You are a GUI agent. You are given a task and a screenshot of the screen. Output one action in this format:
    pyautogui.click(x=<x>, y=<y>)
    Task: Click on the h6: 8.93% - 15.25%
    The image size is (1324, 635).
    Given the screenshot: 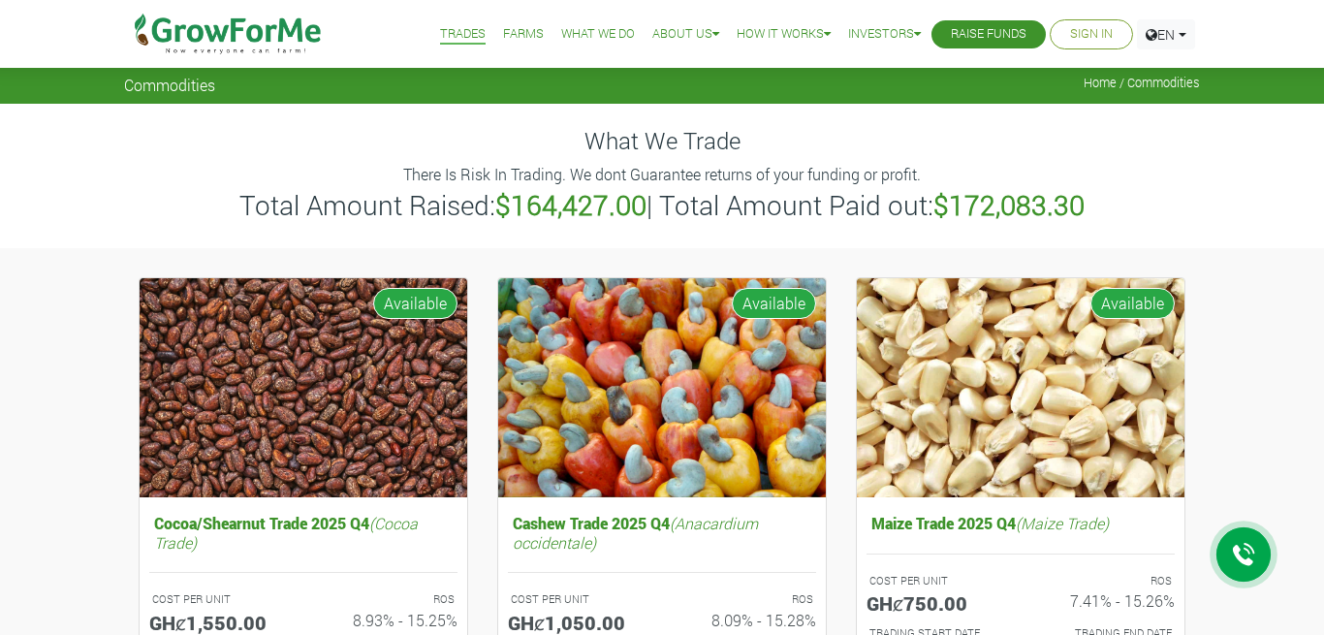 What is the action you would take?
    pyautogui.click(x=388, y=619)
    